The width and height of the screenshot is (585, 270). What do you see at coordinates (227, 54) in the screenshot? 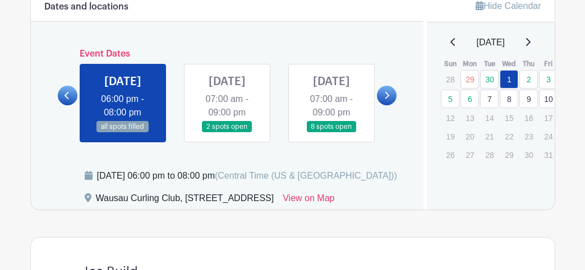
I see `h6: Event Dates` at bounding box center [227, 54].